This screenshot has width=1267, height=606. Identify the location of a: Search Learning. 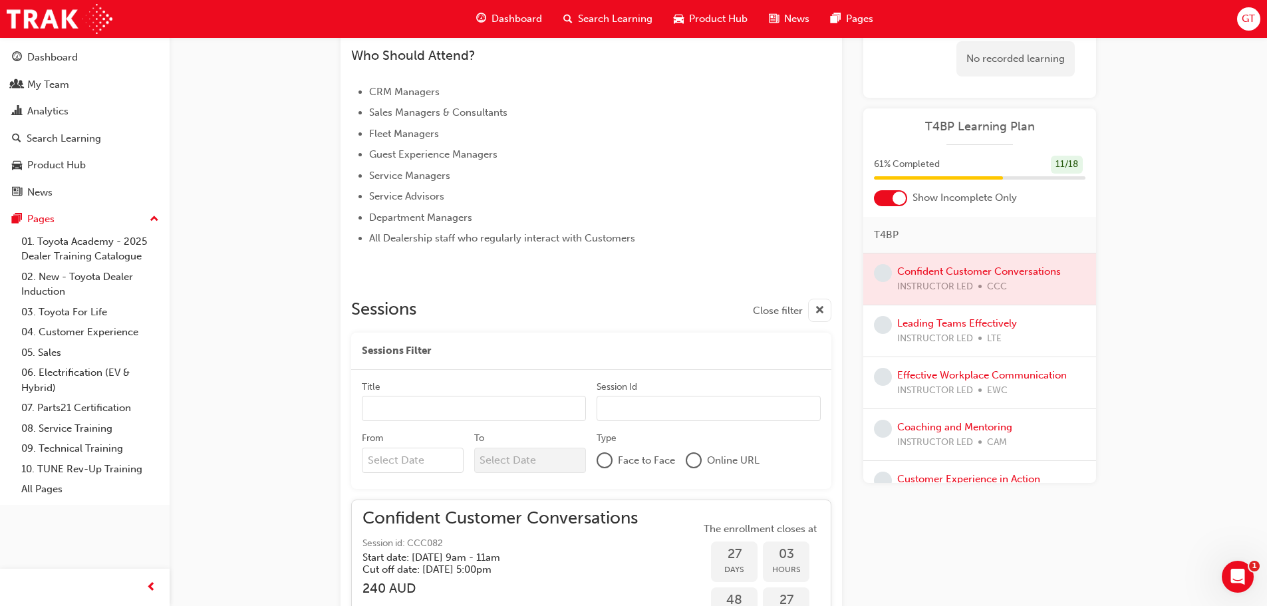
(84, 138).